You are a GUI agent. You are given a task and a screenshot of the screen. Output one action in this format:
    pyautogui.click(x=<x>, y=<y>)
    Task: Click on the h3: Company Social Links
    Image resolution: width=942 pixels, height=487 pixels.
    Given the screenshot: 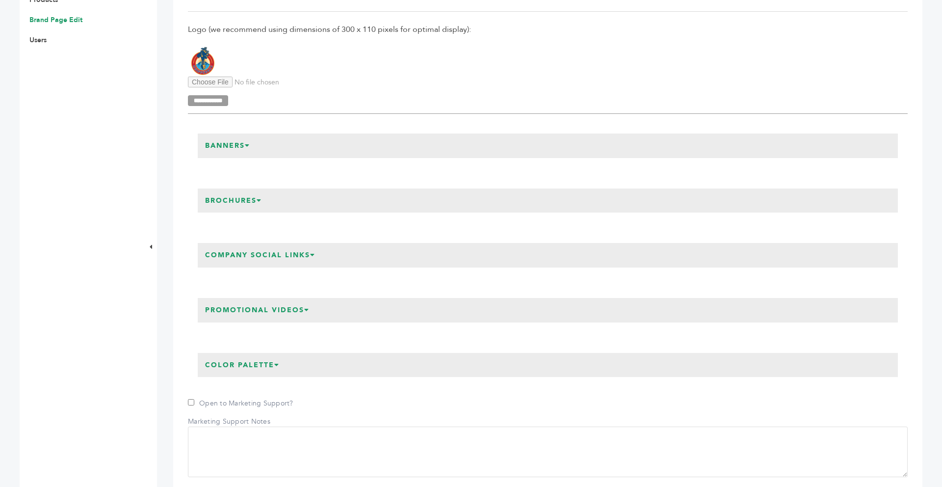 What is the action you would take?
    pyautogui.click(x=260, y=255)
    